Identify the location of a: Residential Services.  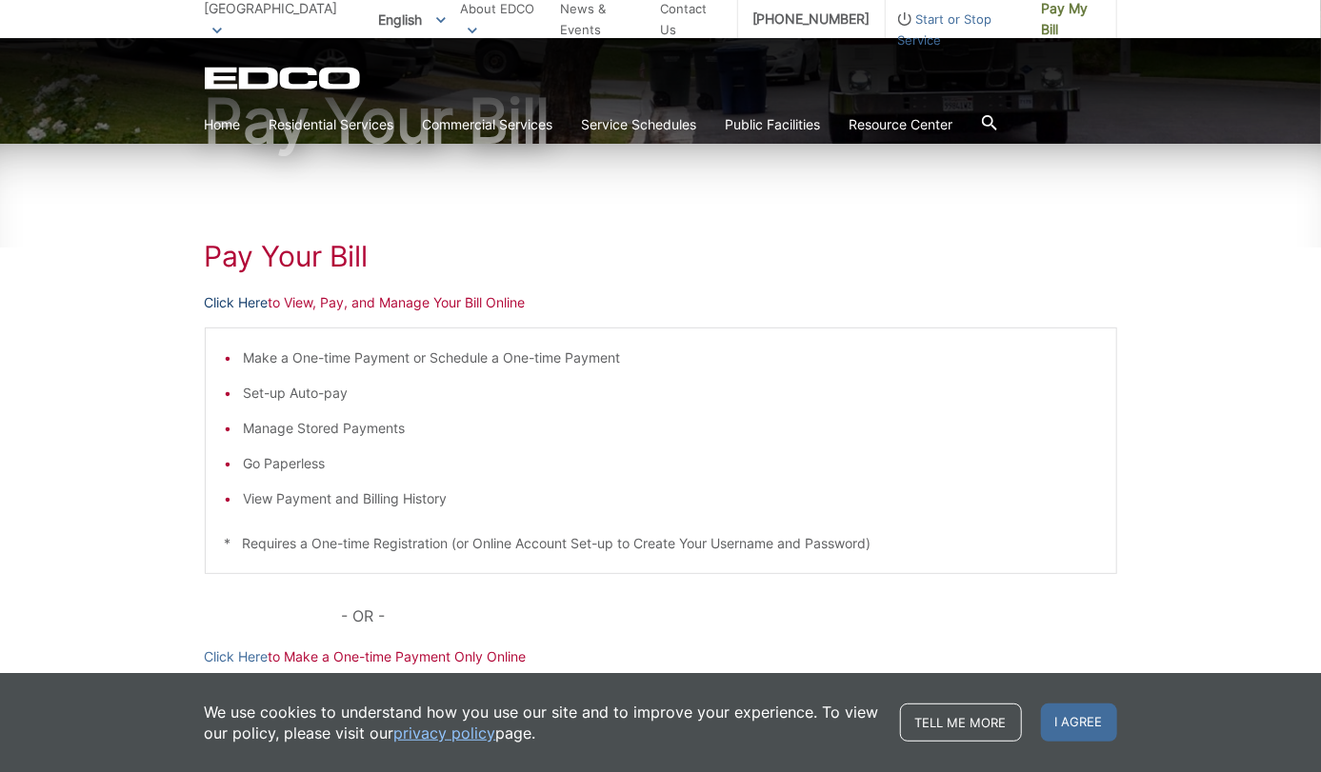
(331, 125).